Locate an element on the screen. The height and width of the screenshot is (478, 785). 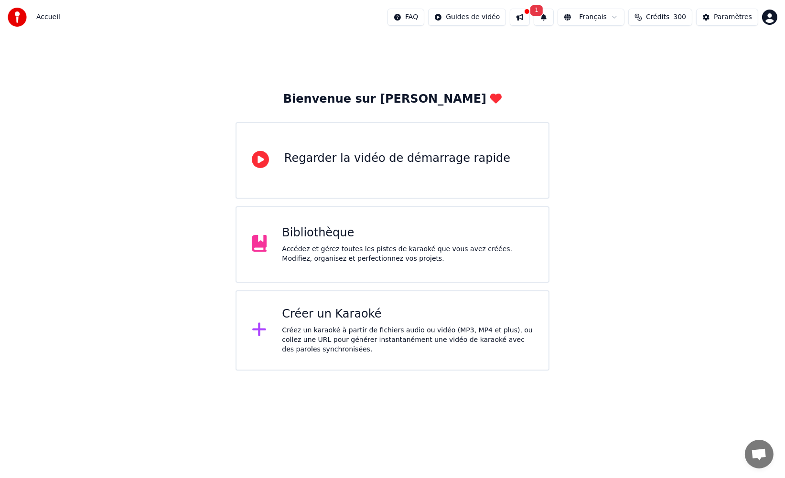
div: Bibliothèque is located at coordinates (408, 233).